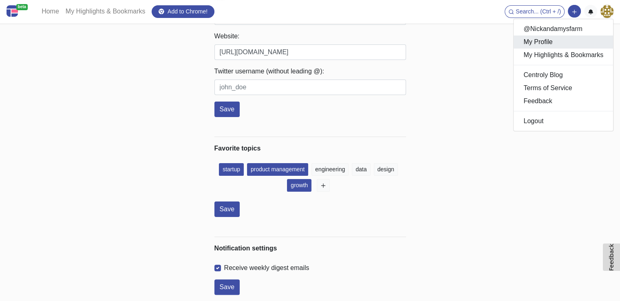  Describe the element at coordinates (22, 7) in the screenshot. I see `span: beta` at that location.